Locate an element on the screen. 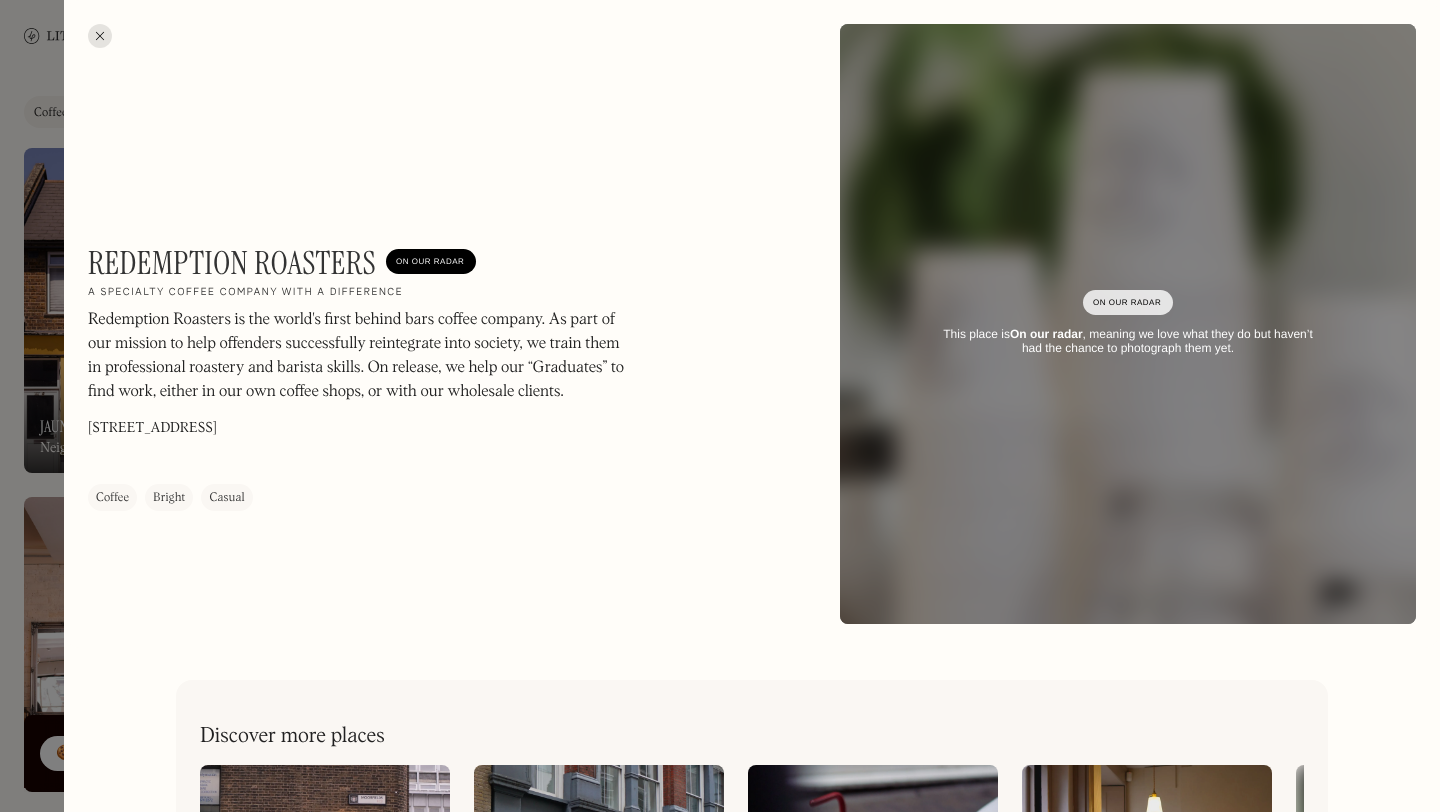 This screenshot has width=1440, height=812. div: Casual is located at coordinates (226, 498).